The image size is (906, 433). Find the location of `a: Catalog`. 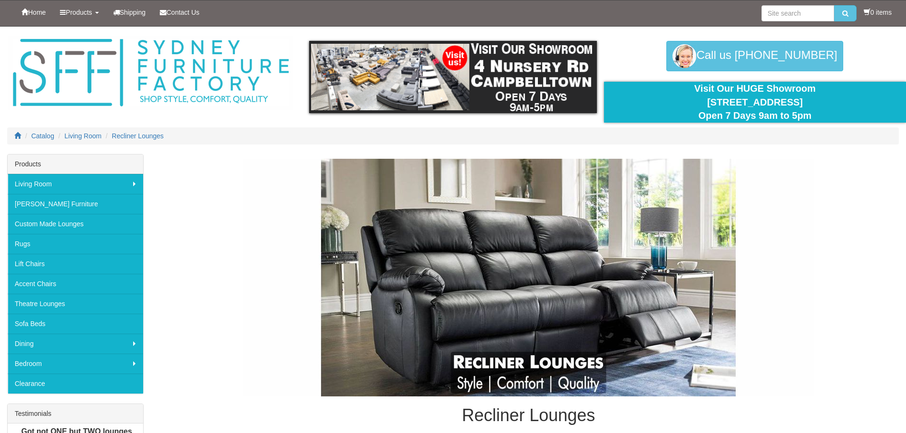

a: Catalog is located at coordinates (43, 136).